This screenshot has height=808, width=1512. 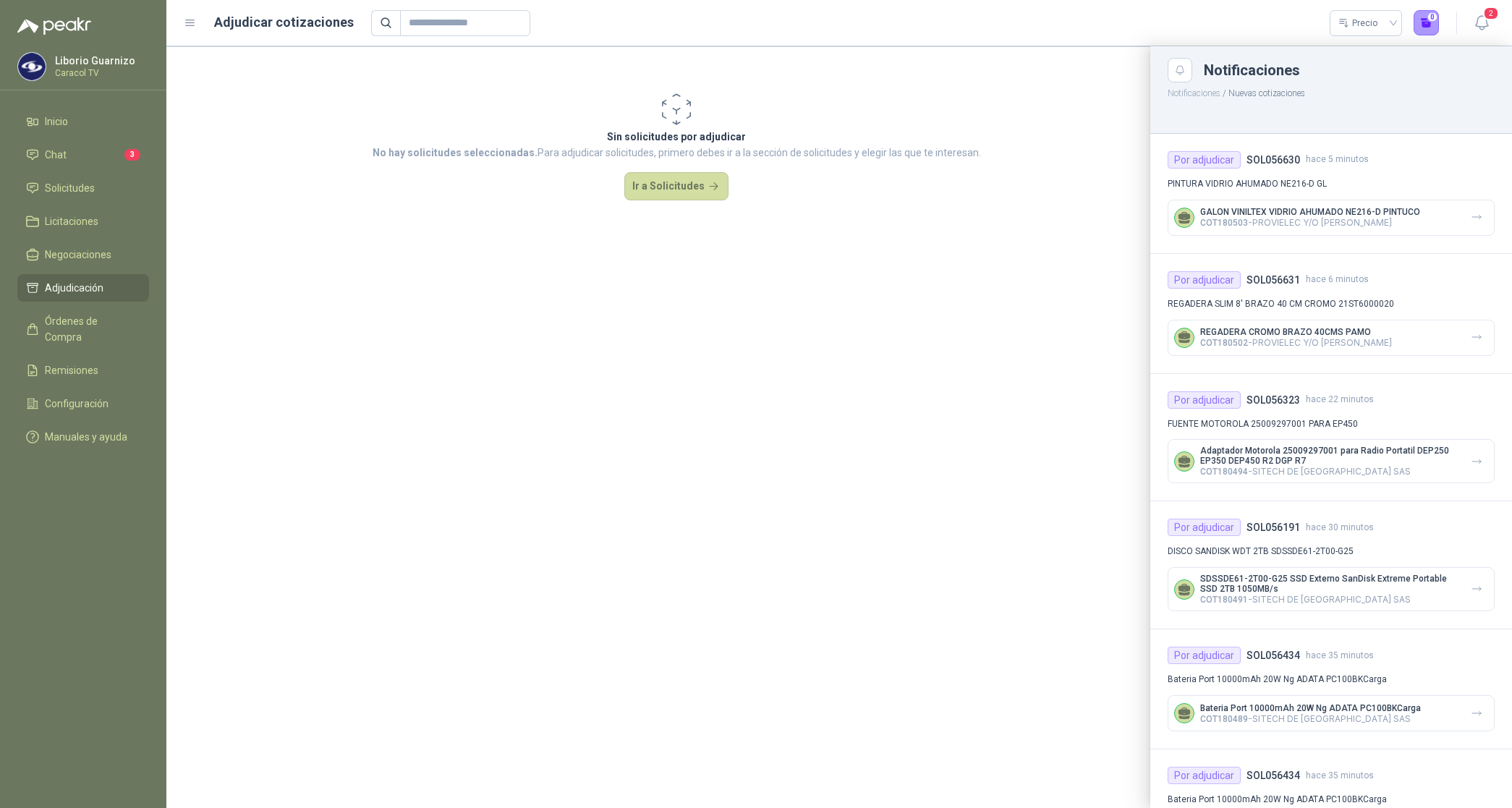 I want to click on a: Licitaciones, so click(x=83, y=221).